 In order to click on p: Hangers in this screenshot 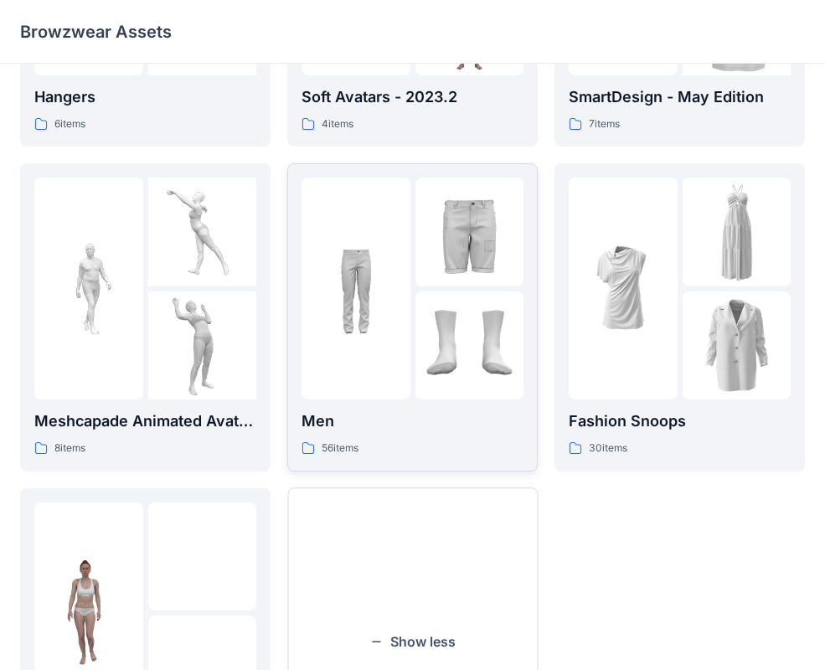, I will do `click(145, 97)`.